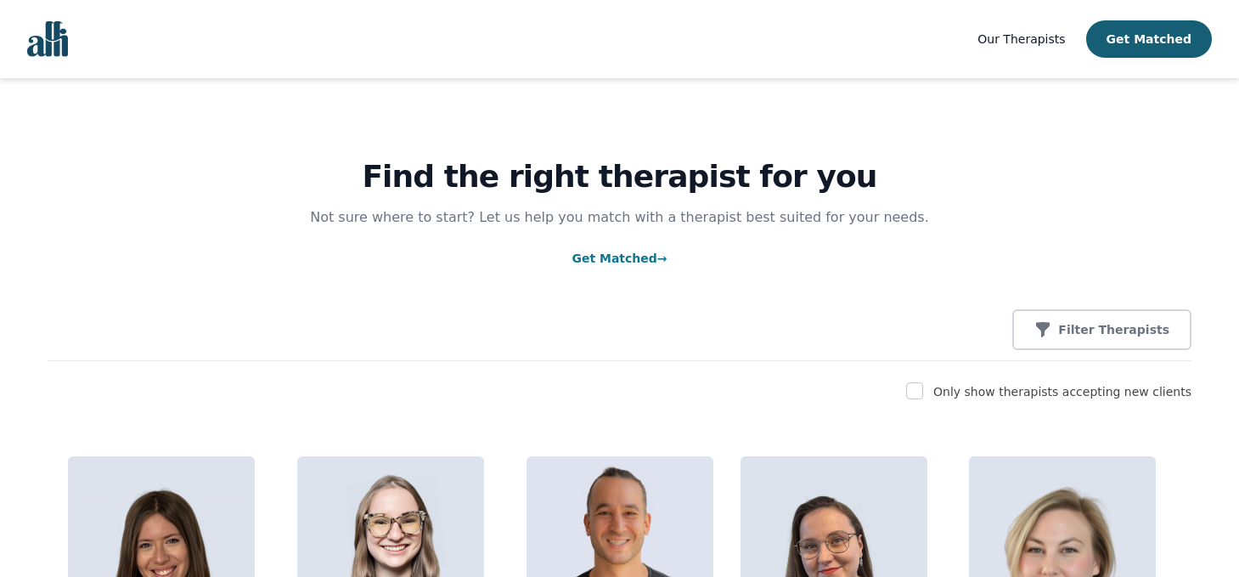 The height and width of the screenshot is (577, 1239). Describe the element at coordinates (1063, 392) in the screenshot. I see `label: Only show therapists accepting new clients` at that location.